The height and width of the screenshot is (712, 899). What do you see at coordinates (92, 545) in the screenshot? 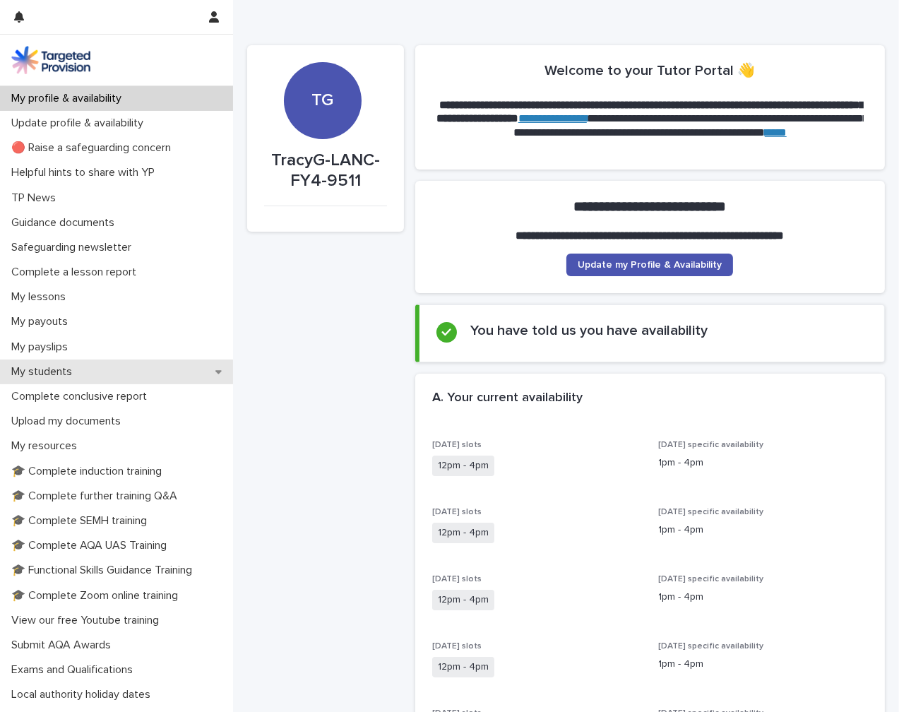
I see `p: 🎓 Complete AQA UAS Training` at bounding box center [92, 545].